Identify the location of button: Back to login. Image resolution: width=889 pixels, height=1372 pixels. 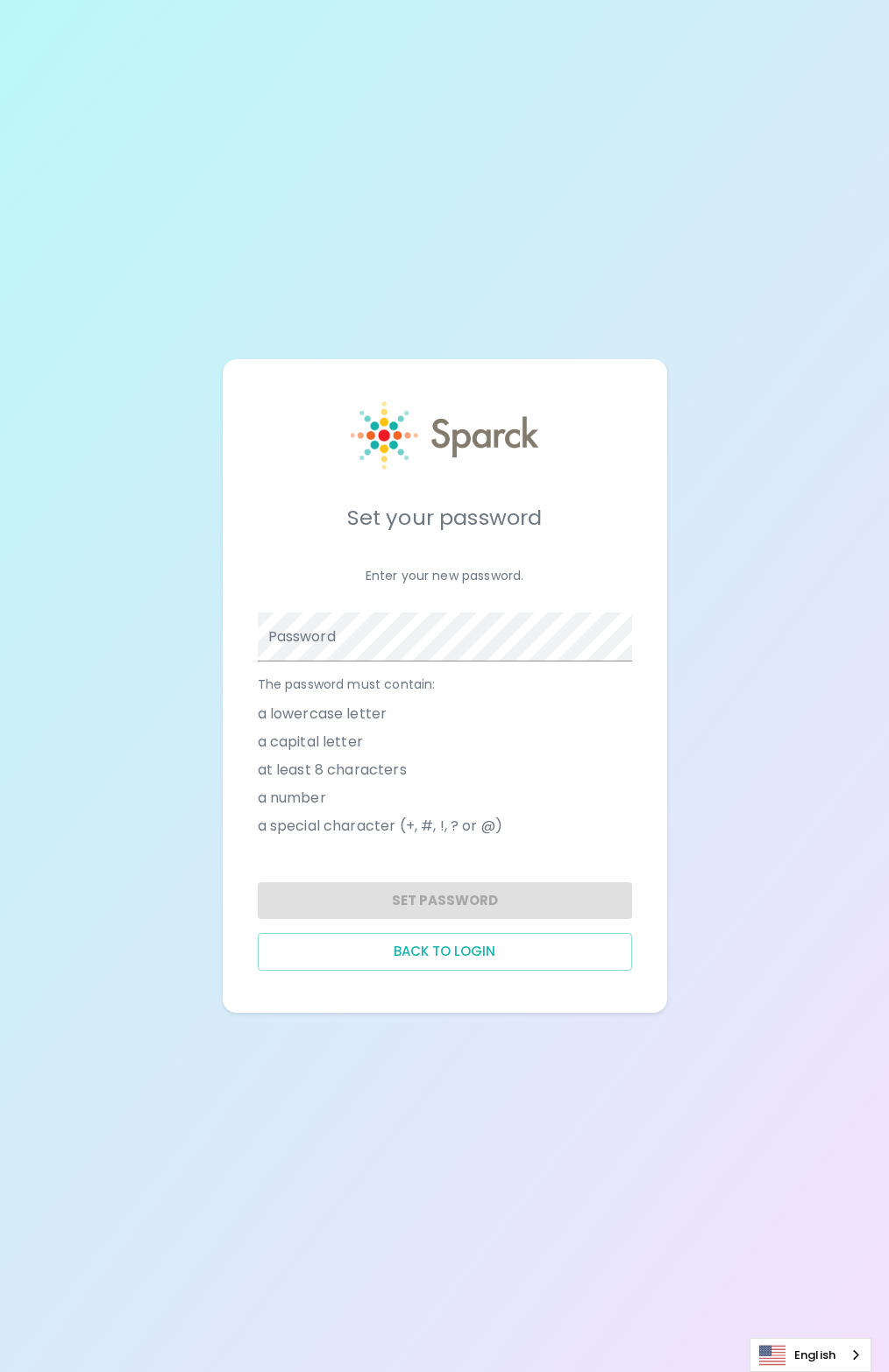
(444, 952).